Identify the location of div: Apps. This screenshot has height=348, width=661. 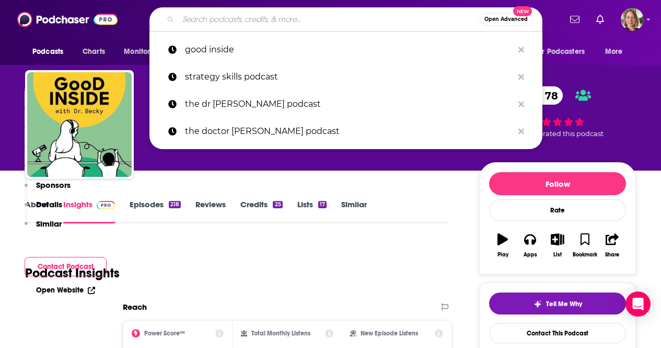
(531, 255).